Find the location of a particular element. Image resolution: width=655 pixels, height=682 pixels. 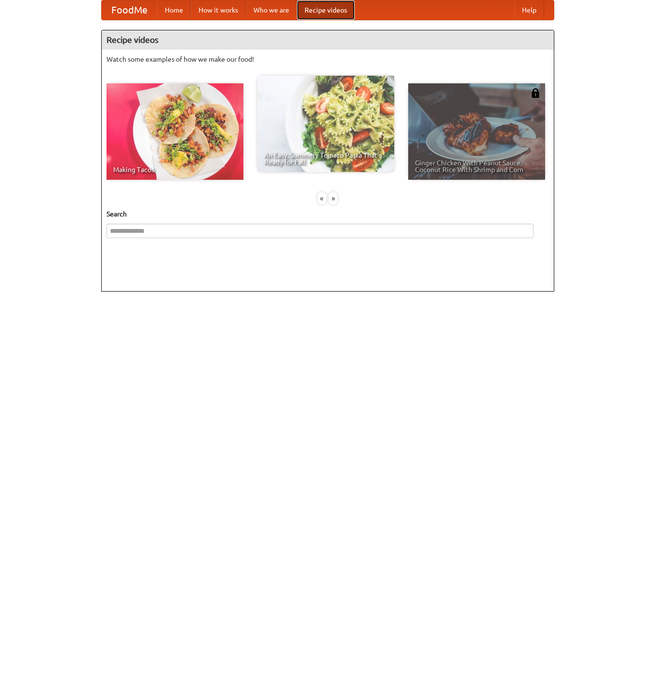

a: How it works is located at coordinates (218, 10).